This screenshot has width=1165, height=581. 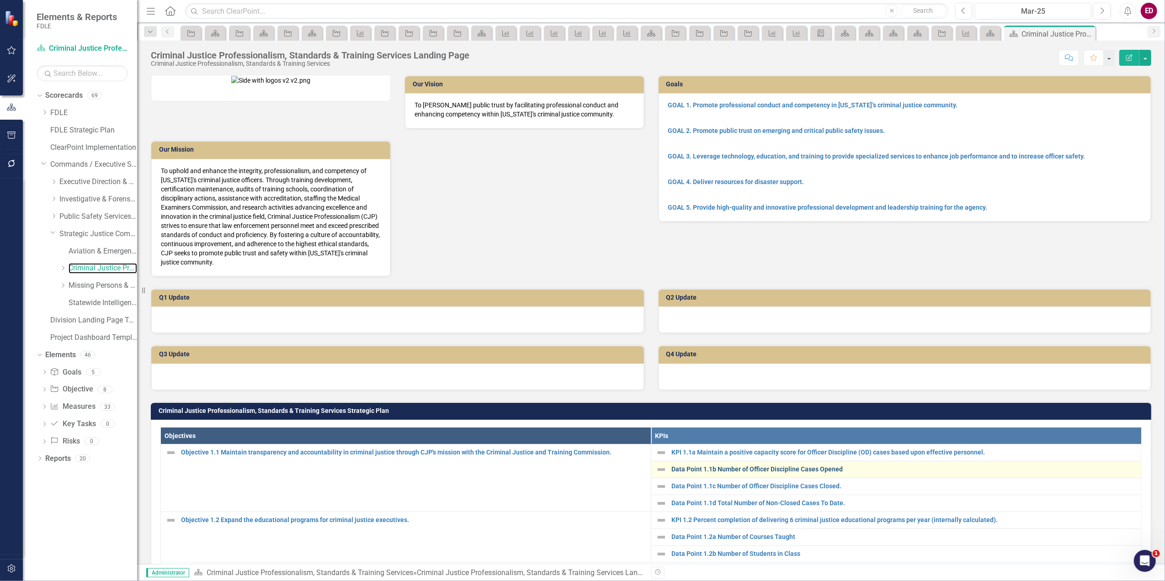 What do you see at coordinates (777, 131) in the screenshot?
I see `a: GOAL 2. Promote public trust on emerging and critical public safety issues.` at bounding box center [777, 131].